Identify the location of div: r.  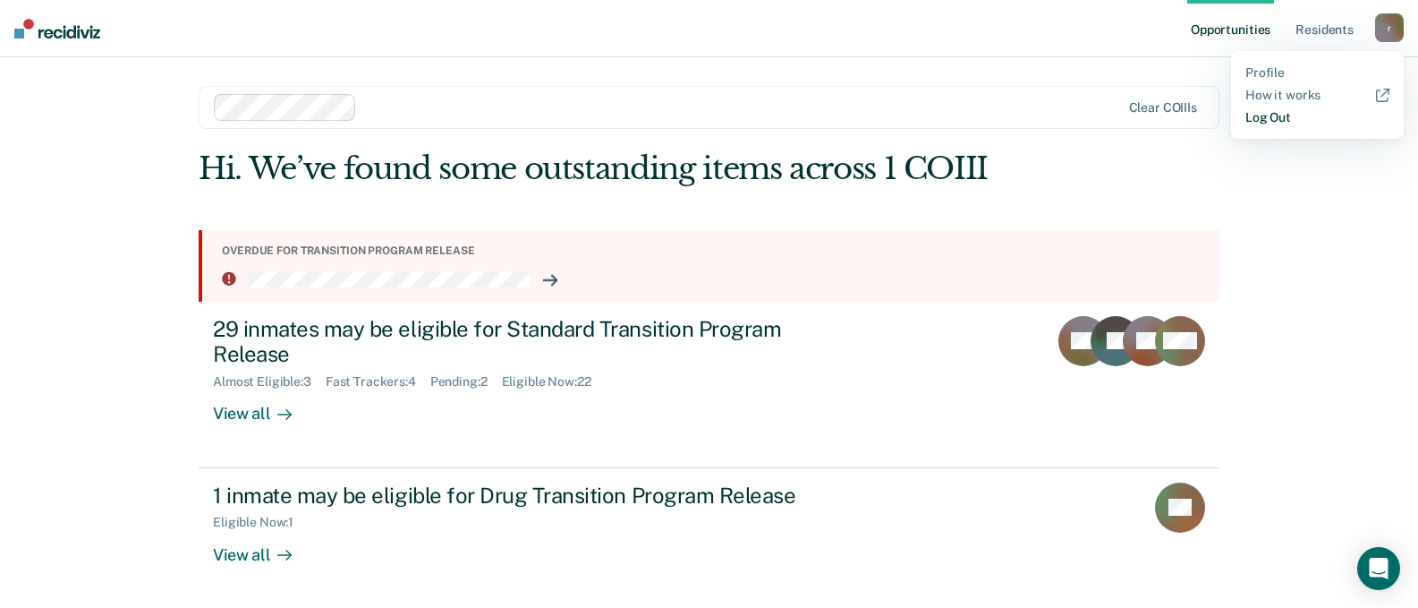
(1390, 28).